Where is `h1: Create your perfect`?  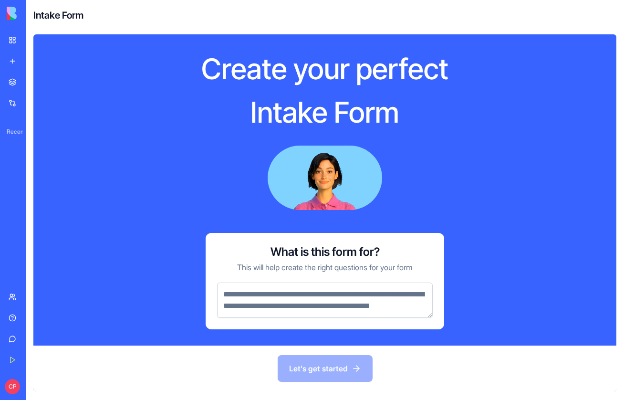 h1: Create your perfect is located at coordinates (325, 69).